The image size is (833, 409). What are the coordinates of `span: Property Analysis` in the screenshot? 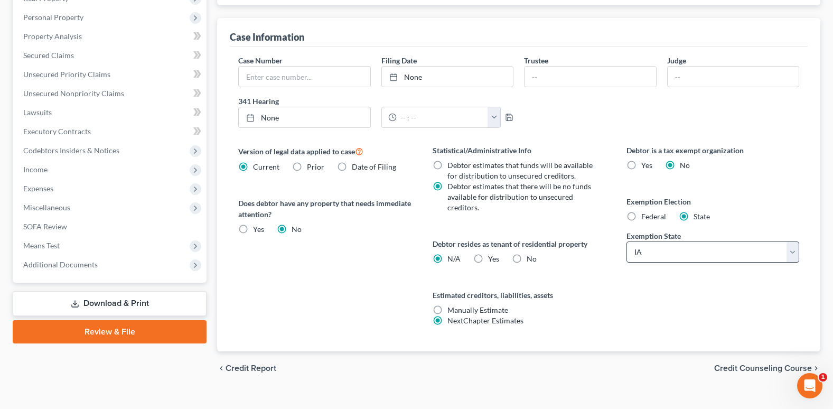 It's located at (52, 36).